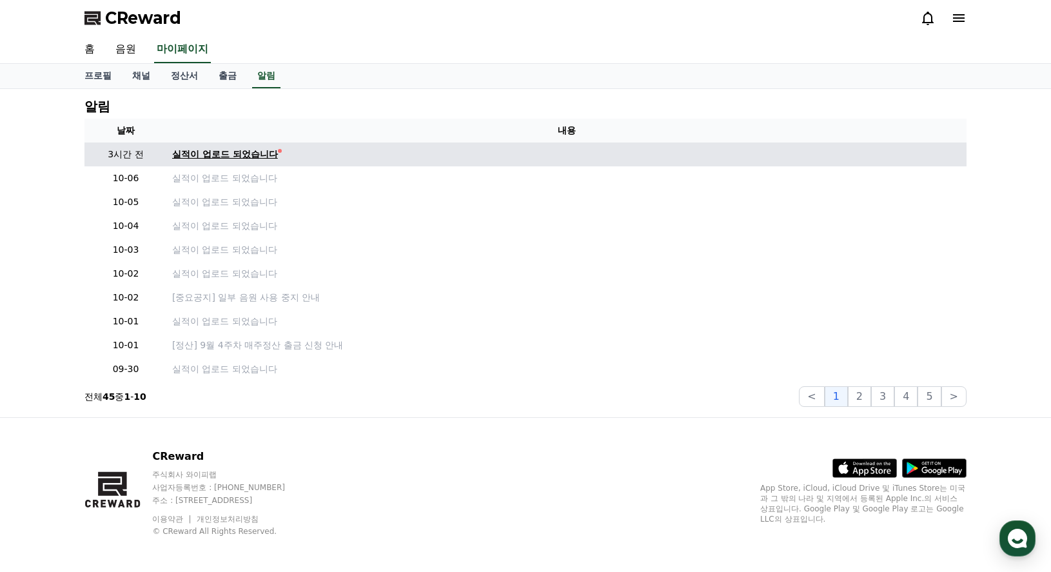  Describe the element at coordinates (207, 433) in the screenshot. I see `span: 설정` at that location.